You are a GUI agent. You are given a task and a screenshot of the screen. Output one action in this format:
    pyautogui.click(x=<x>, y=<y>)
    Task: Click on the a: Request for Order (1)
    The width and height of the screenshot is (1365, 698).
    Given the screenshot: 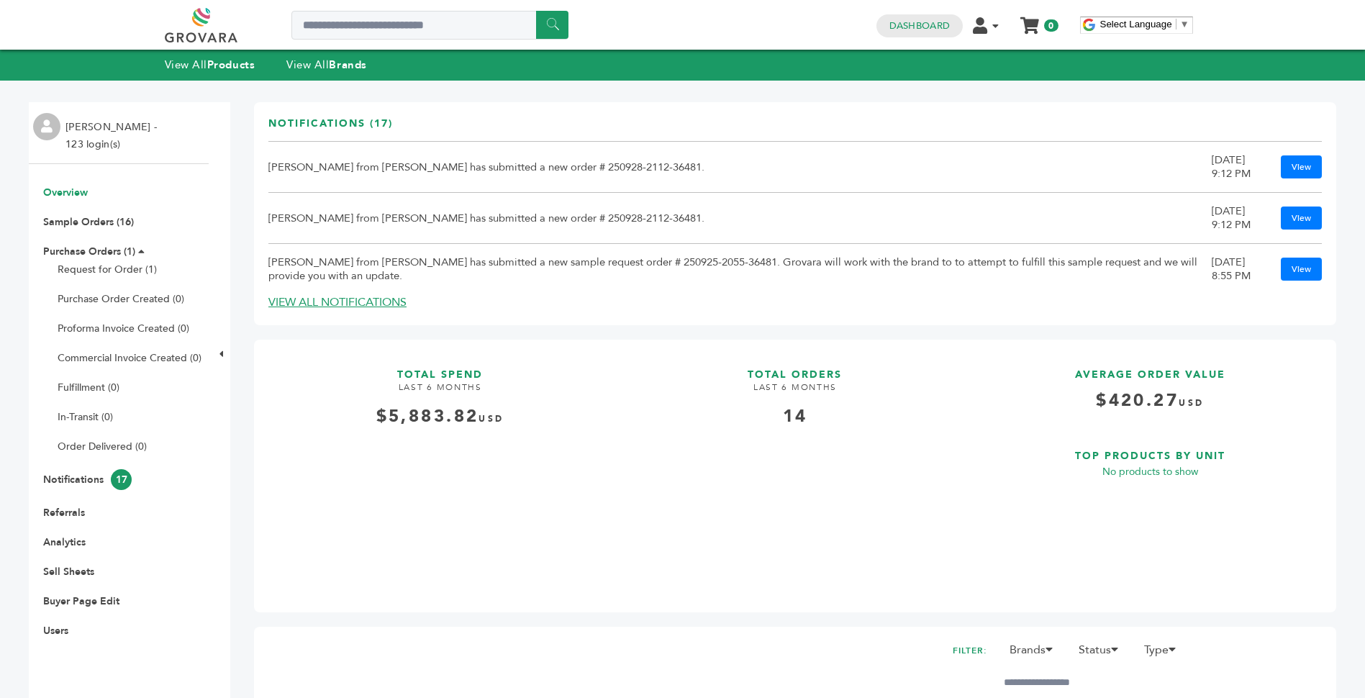 What is the action you would take?
    pyautogui.click(x=107, y=269)
    